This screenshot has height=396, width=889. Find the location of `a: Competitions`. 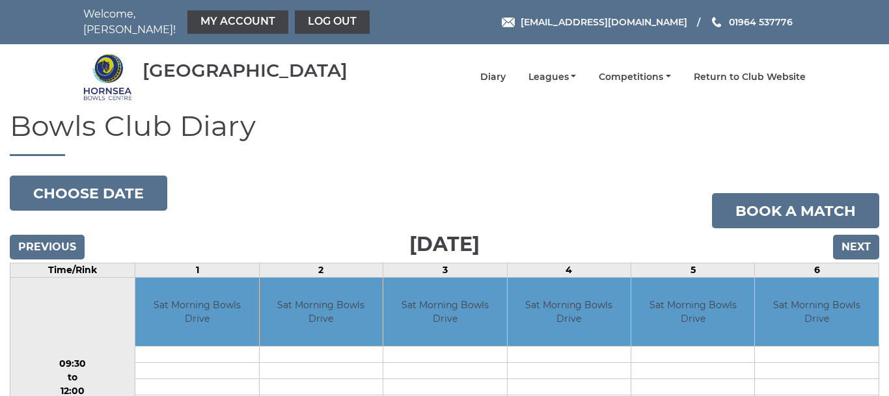

a: Competitions is located at coordinates (634, 77).